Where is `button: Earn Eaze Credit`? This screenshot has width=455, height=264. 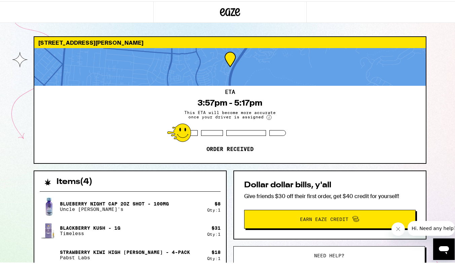
button: Earn Eaze Credit is located at coordinates (330, 218).